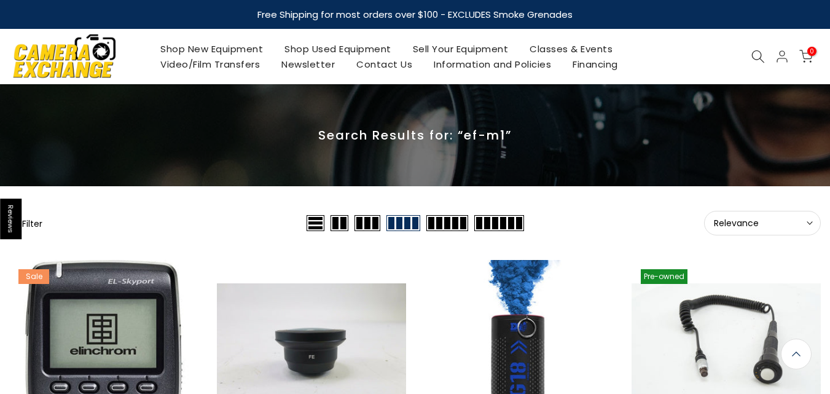 This screenshot has width=830, height=394. Describe the element at coordinates (806, 57) in the screenshot. I see `a: 0` at that location.